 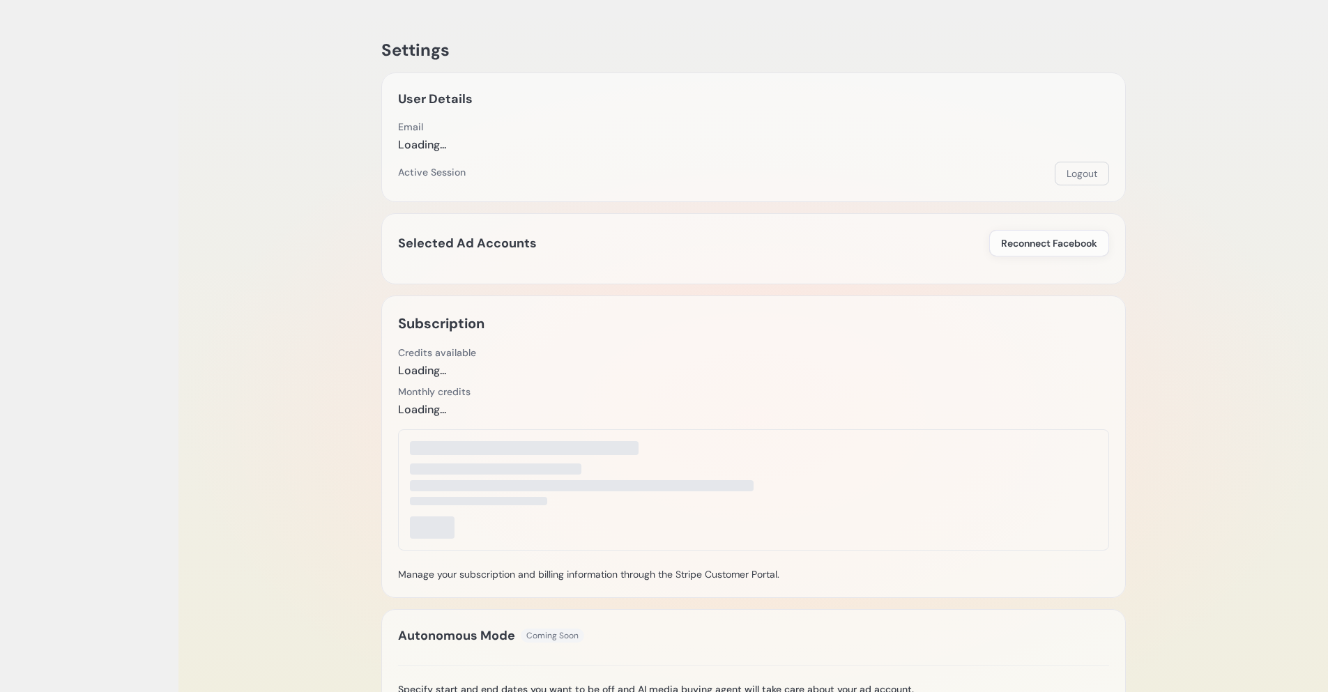 What do you see at coordinates (435, 99) in the screenshot?
I see `h2: User Details` at bounding box center [435, 99].